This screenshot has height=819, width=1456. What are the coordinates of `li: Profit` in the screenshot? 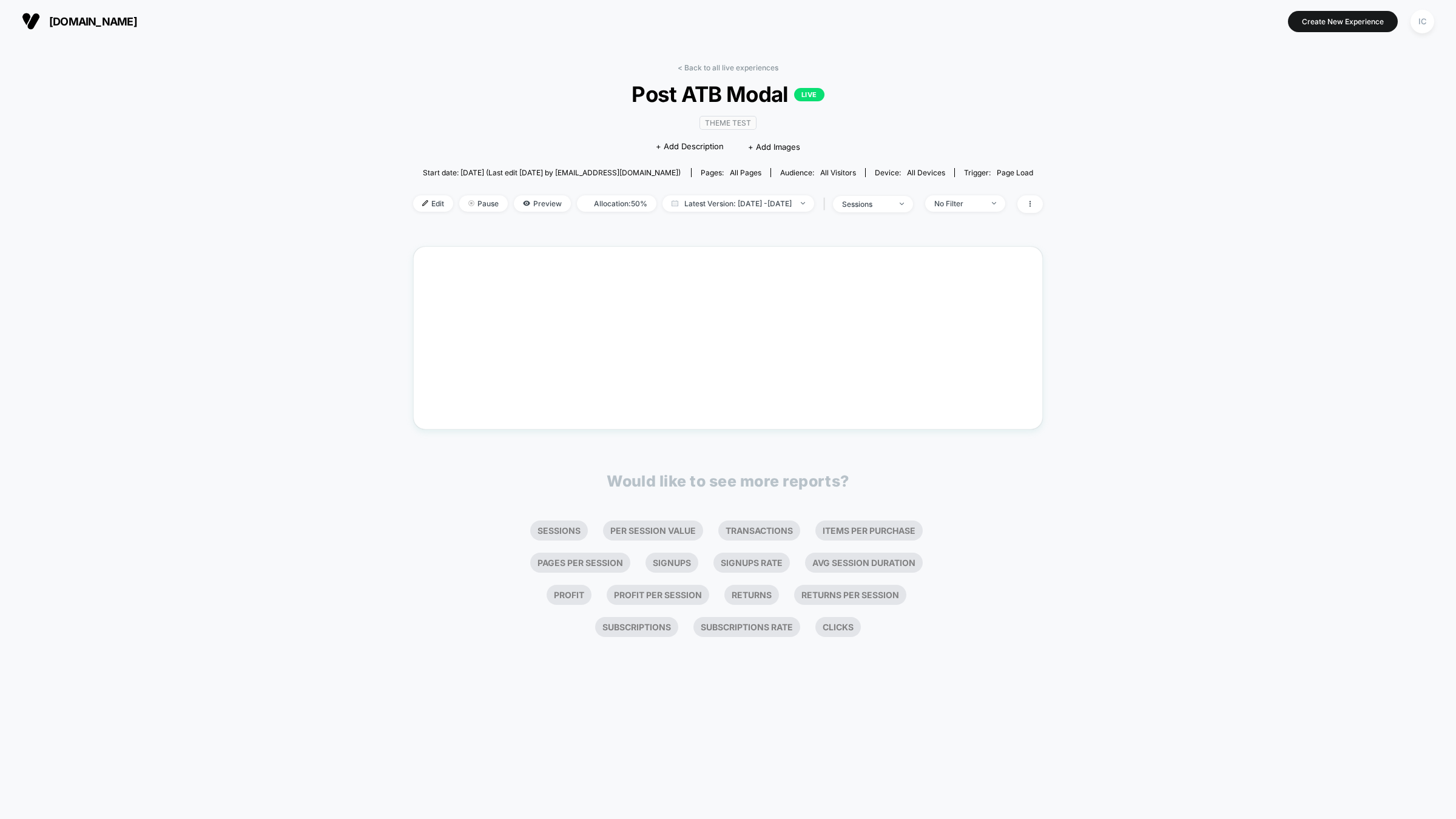 It's located at (569, 594).